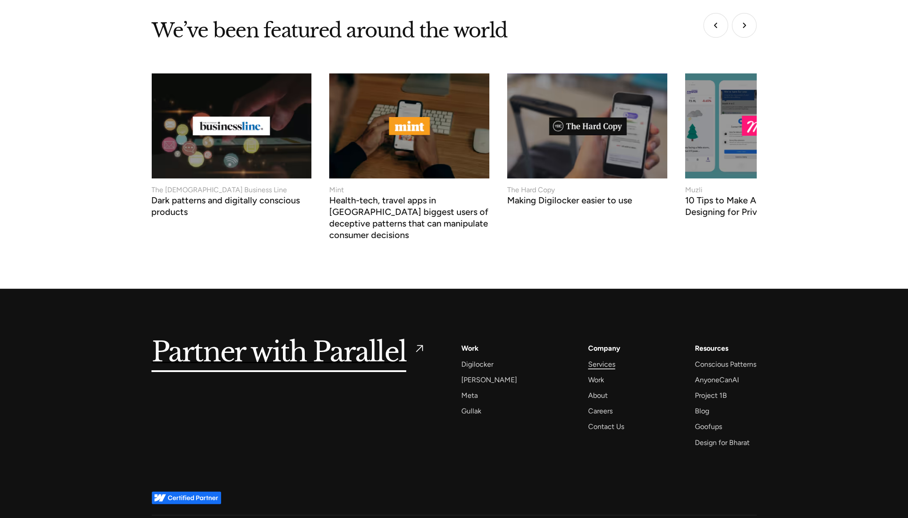 The width and height of the screenshot is (908, 518). I want to click on h5: Partner with Parallel, so click(279, 352).